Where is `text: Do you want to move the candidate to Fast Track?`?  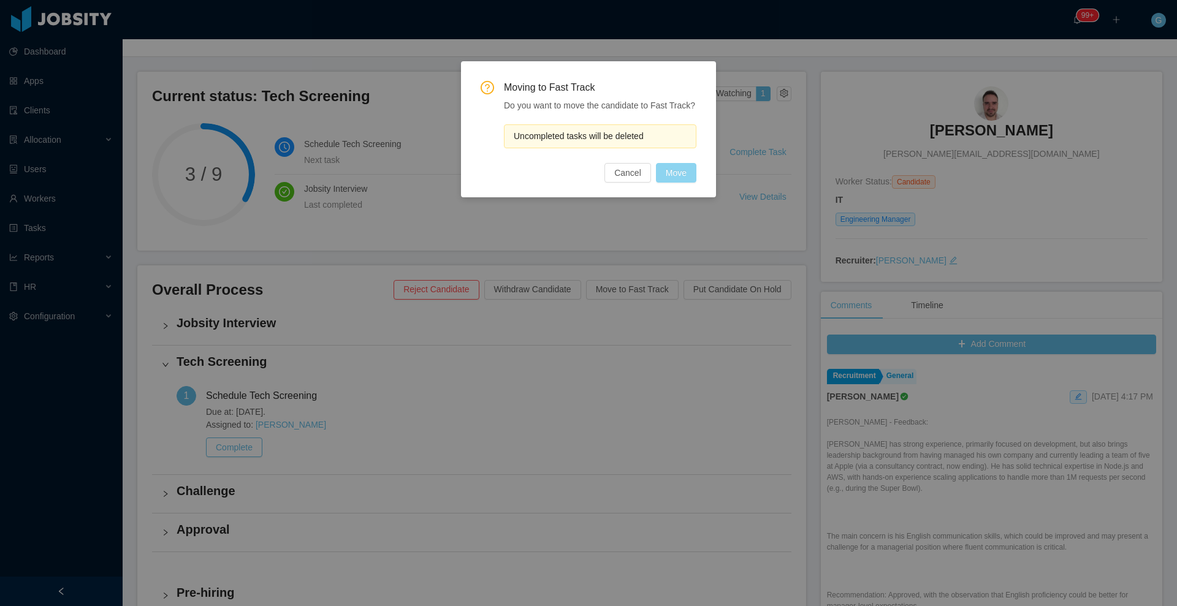
text: Do you want to move the candidate to Fast Track? is located at coordinates (600, 105).